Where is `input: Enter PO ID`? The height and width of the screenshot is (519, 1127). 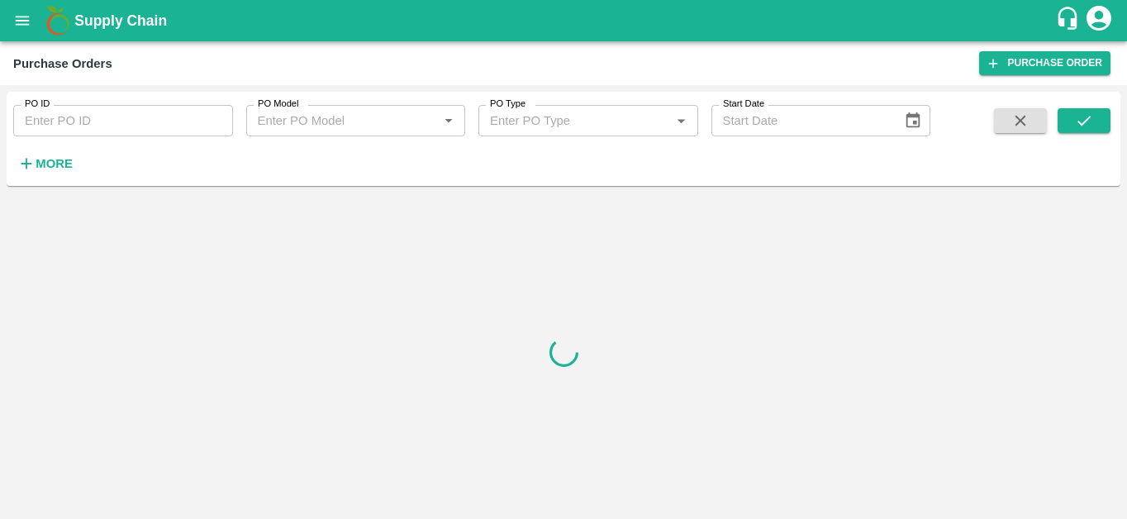
input: Enter PO ID is located at coordinates (123, 121).